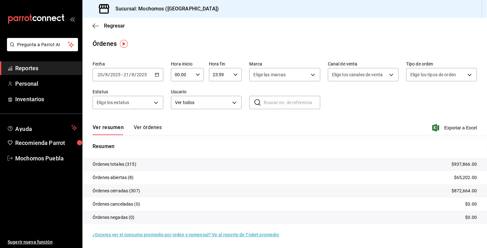 The image size is (487, 248). What do you see at coordinates (433, 75) in the screenshot?
I see `span: Elige los tipos de orden` at bounding box center [433, 75].